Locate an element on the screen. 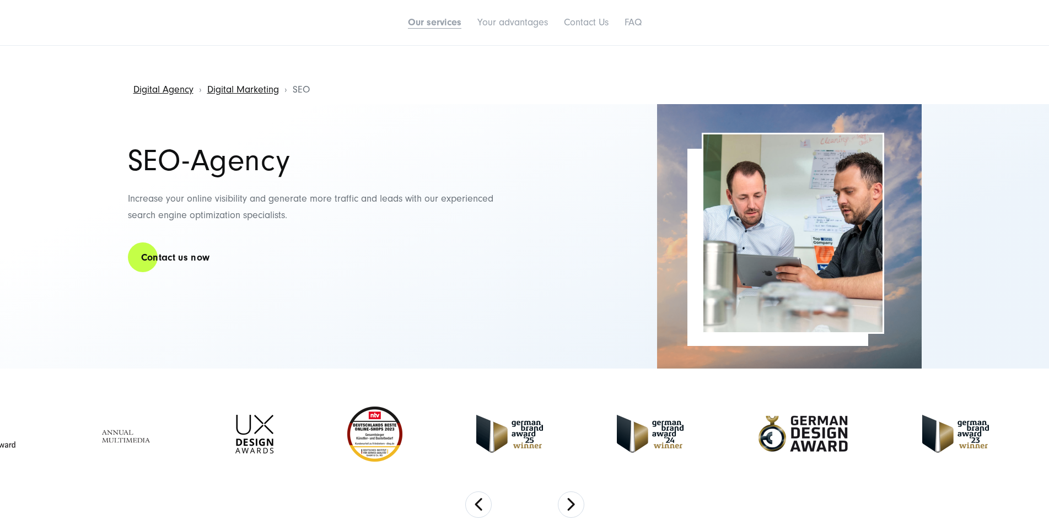 The width and height of the screenshot is (1049, 525). img: Full Service Digitalagentur - Annual Multimedia Awards is located at coordinates (127, 434).